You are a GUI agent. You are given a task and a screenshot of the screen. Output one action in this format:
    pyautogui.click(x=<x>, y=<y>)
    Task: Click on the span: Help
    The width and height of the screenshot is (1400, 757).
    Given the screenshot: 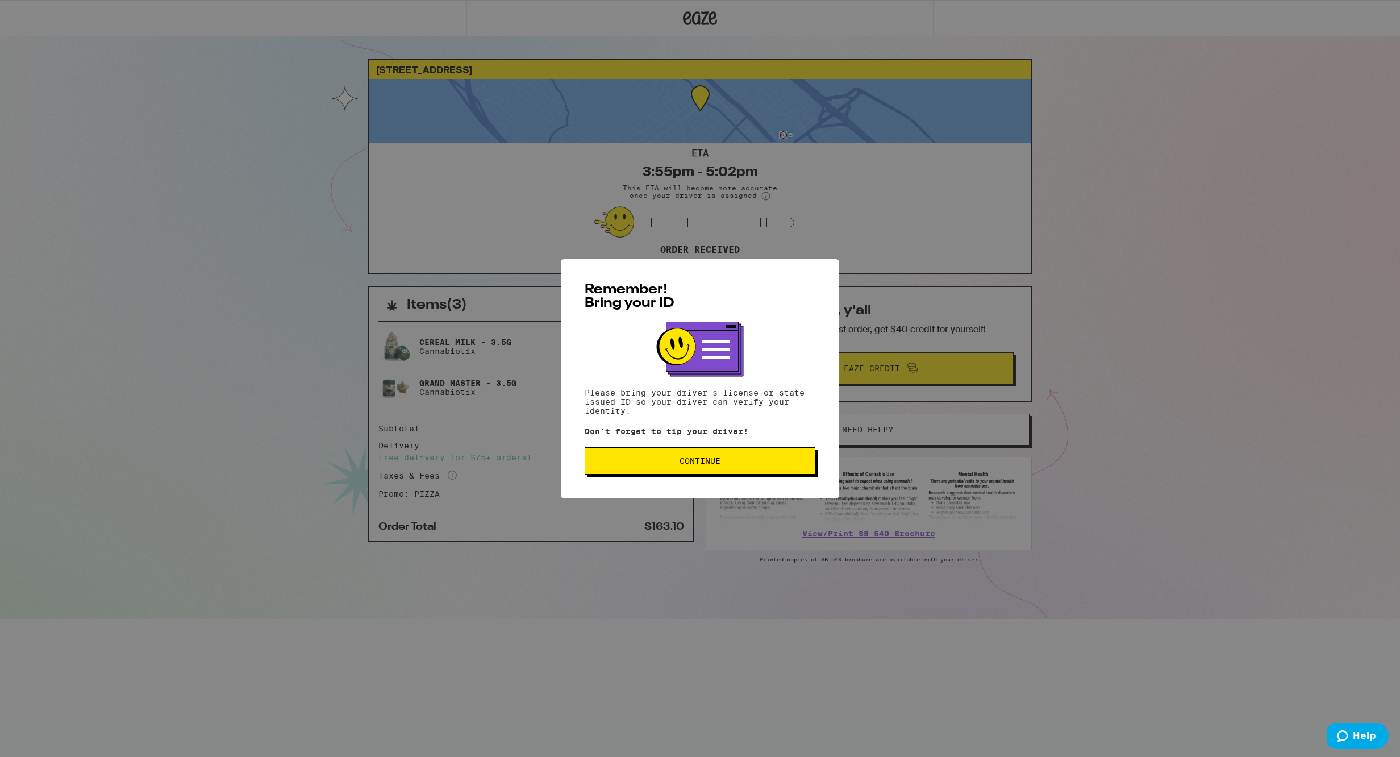 What is the action you would take?
    pyautogui.click(x=37, y=13)
    